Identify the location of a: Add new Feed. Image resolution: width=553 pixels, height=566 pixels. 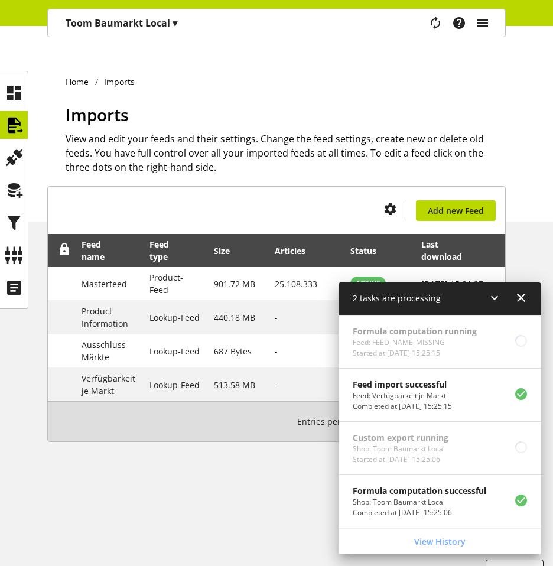
(456, 210).